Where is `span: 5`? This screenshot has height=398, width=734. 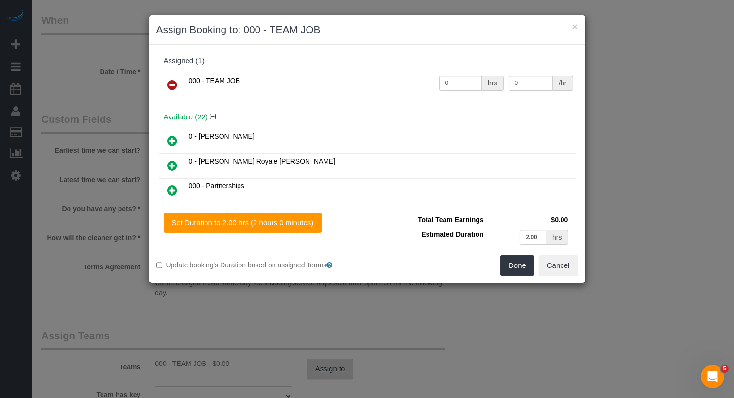 span: 5 is located at coordinates (725, 369).